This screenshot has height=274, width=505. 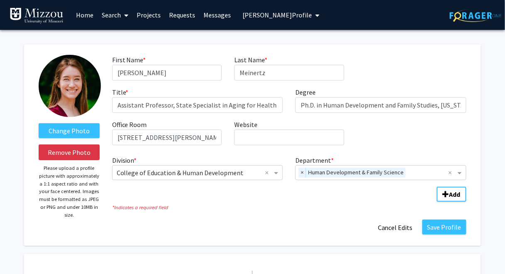 I want to click on i: Indicates a required field, so click(x=289, y=207).